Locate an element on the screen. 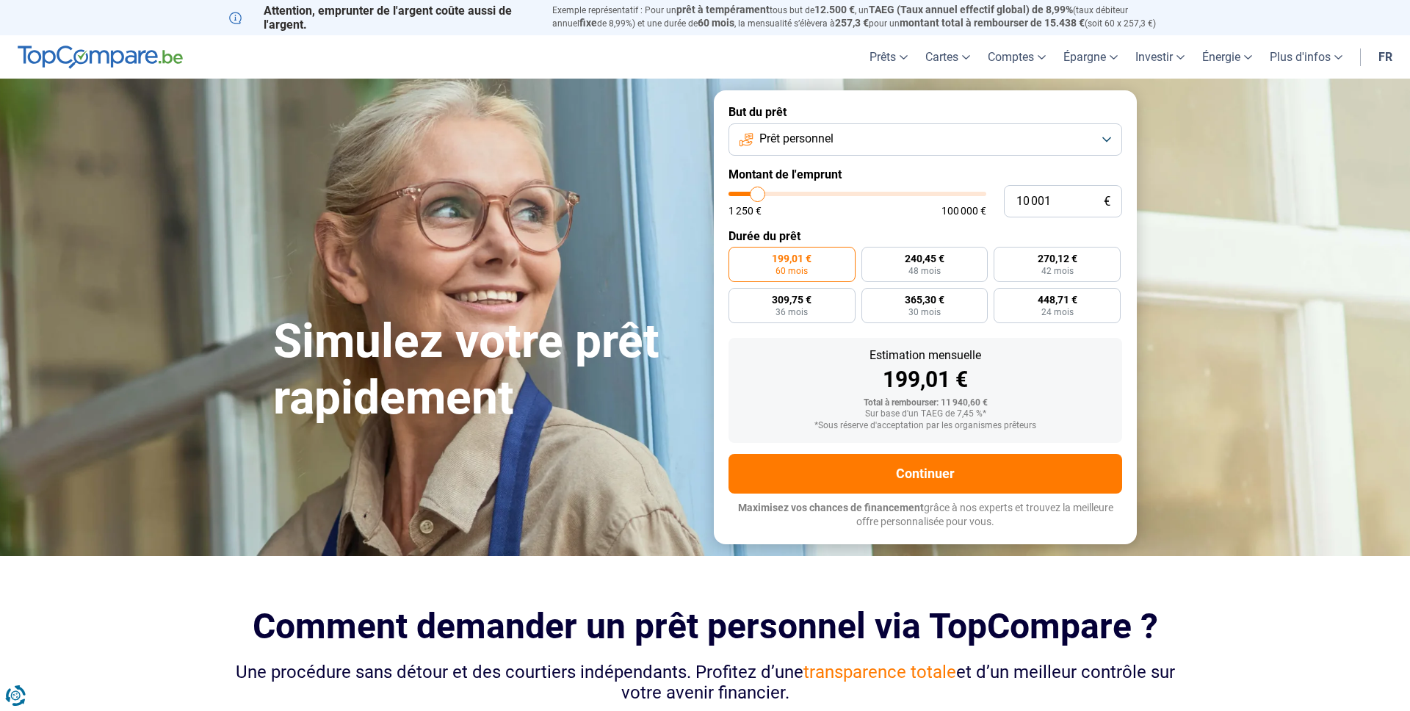 The image size is (1410, 711). a: fr is located at coordinates (1385, 57).